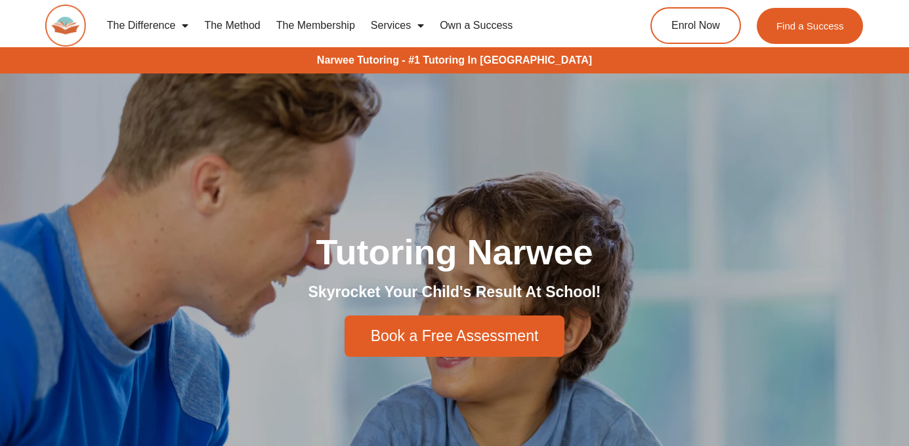 This screenshot has width=909, height=446. Describe the element at coordinates (695, 26) in the screenshot. I see `span: Enrol Now` at that location.